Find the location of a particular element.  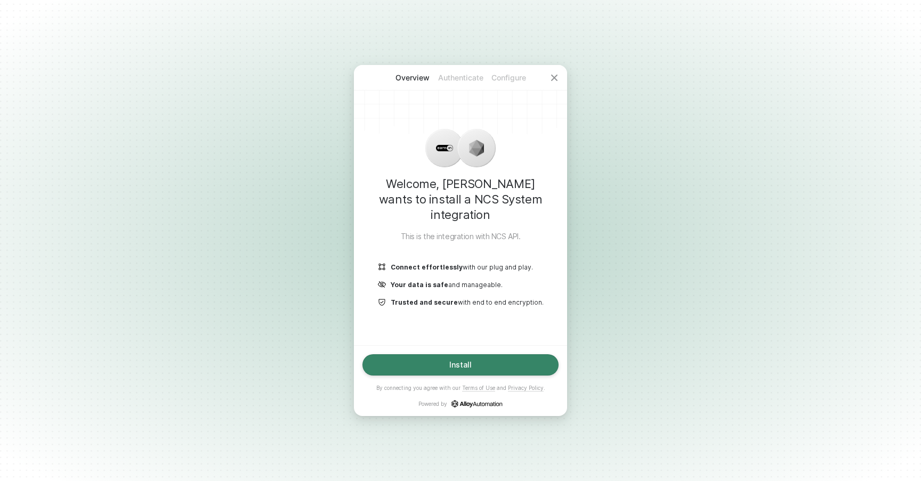

p: This is the integration with NCS API. is located at coordinates (461, 236).